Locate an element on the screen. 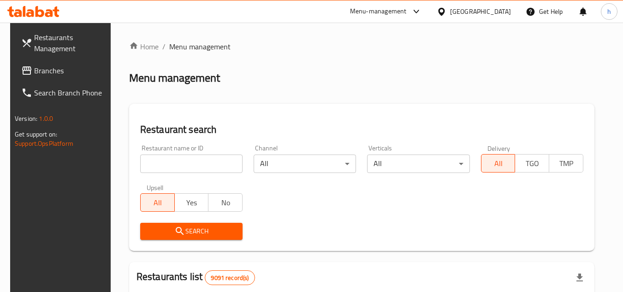 This screenshot has height=292, width=623. label: Upsell is located at coordinates (155, 187).